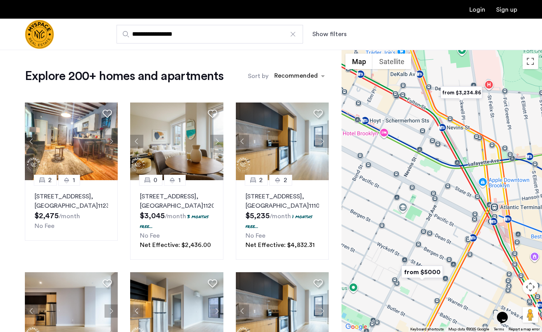 The height and width of the screenshot is (332, 542). What do you see at coordinates (283, 141) in the screenshot?
I see `img: 1997_638519968035243270.png` at bounding box center [283, 141].